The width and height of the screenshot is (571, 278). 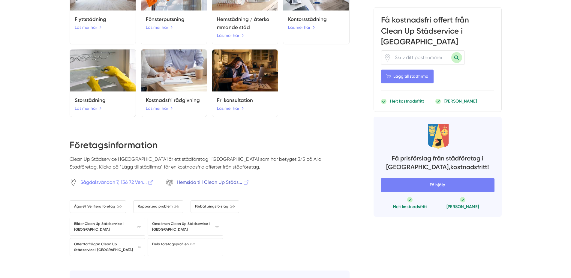 I want to click on span: Hemsida till Clean Up Städs..., so click(x=213, y=182).